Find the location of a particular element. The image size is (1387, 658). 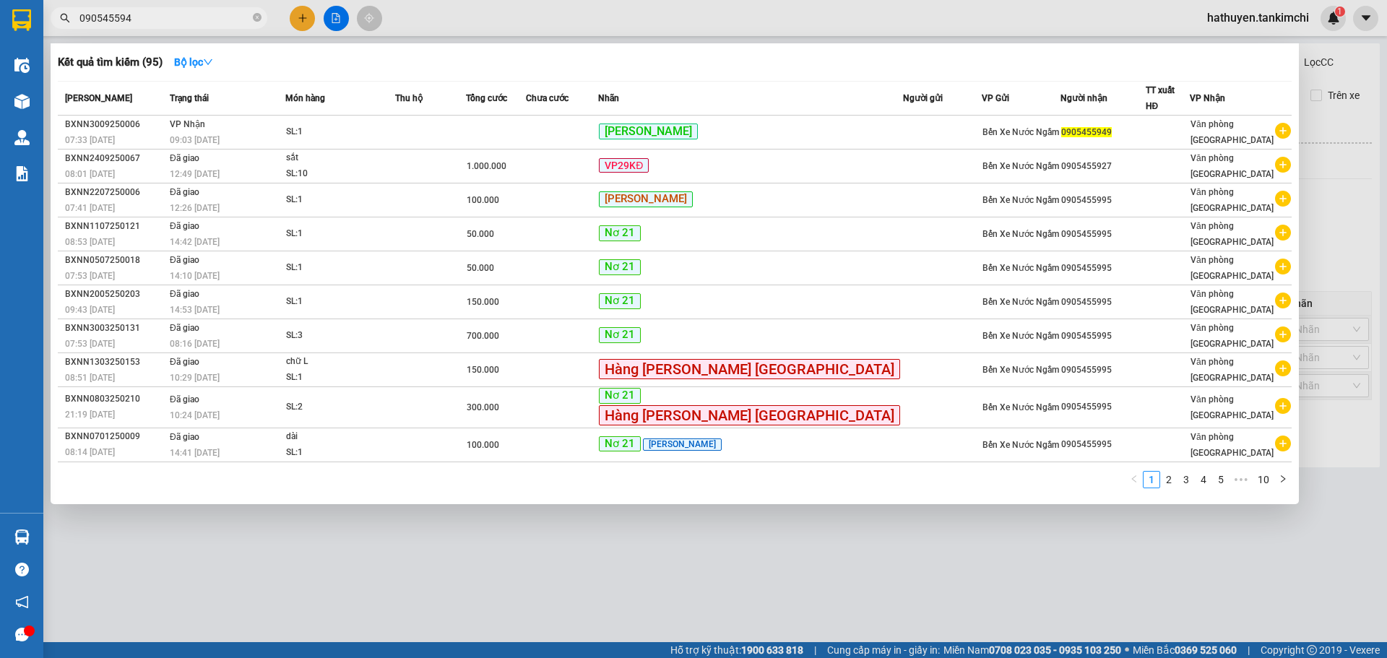

div: chữ L is located at coordinates (340, 362).